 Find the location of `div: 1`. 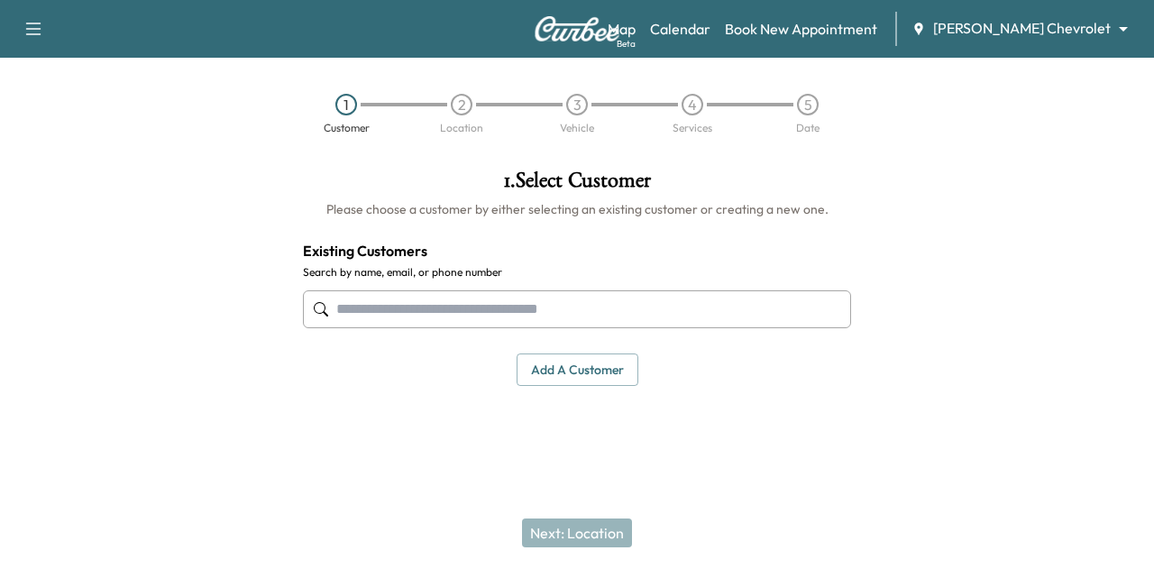

div: 1 is located at coordinates (346, 105).